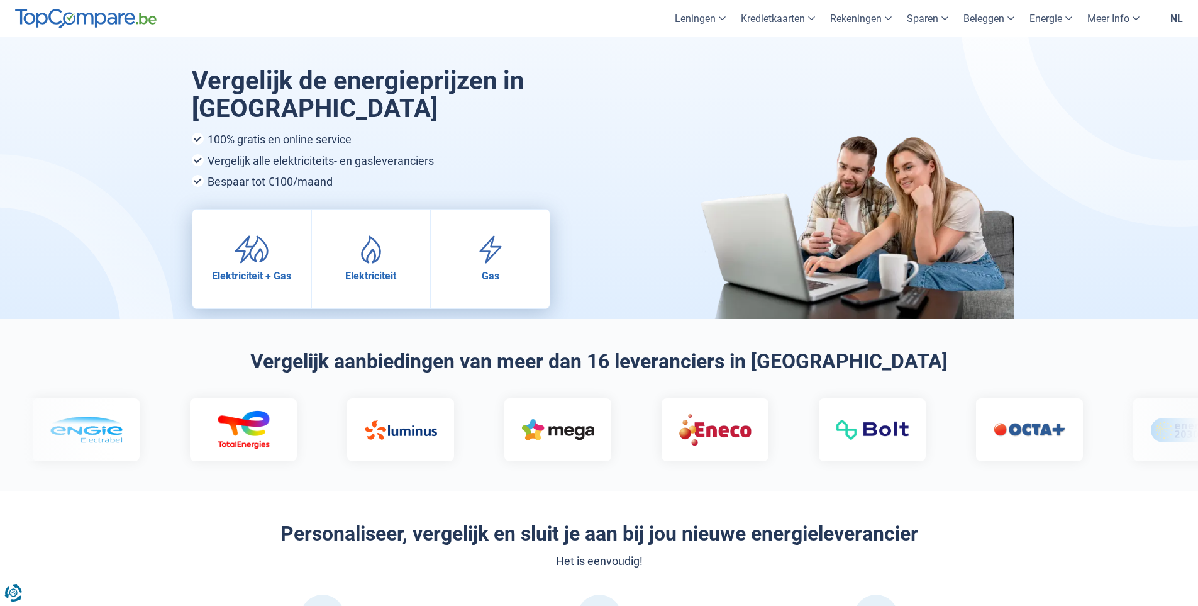 Image resolution: width=1198 pixels, height=606 pixels. I want to click on span: Elektriciteit, so click(371, 276).